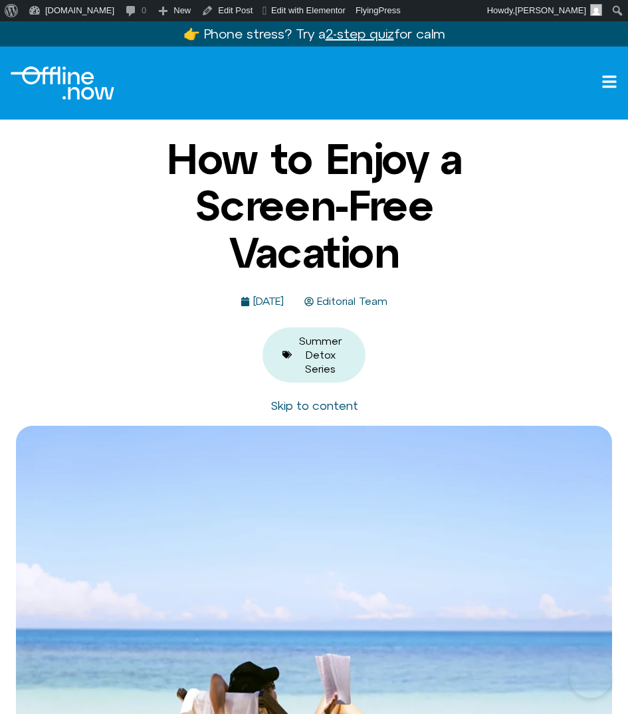 This screenshot has height=714, width=628. What do you see at coordinates (62, 83) in the screenshot?
I see `div: Logo` at bounding box center [62, 83].